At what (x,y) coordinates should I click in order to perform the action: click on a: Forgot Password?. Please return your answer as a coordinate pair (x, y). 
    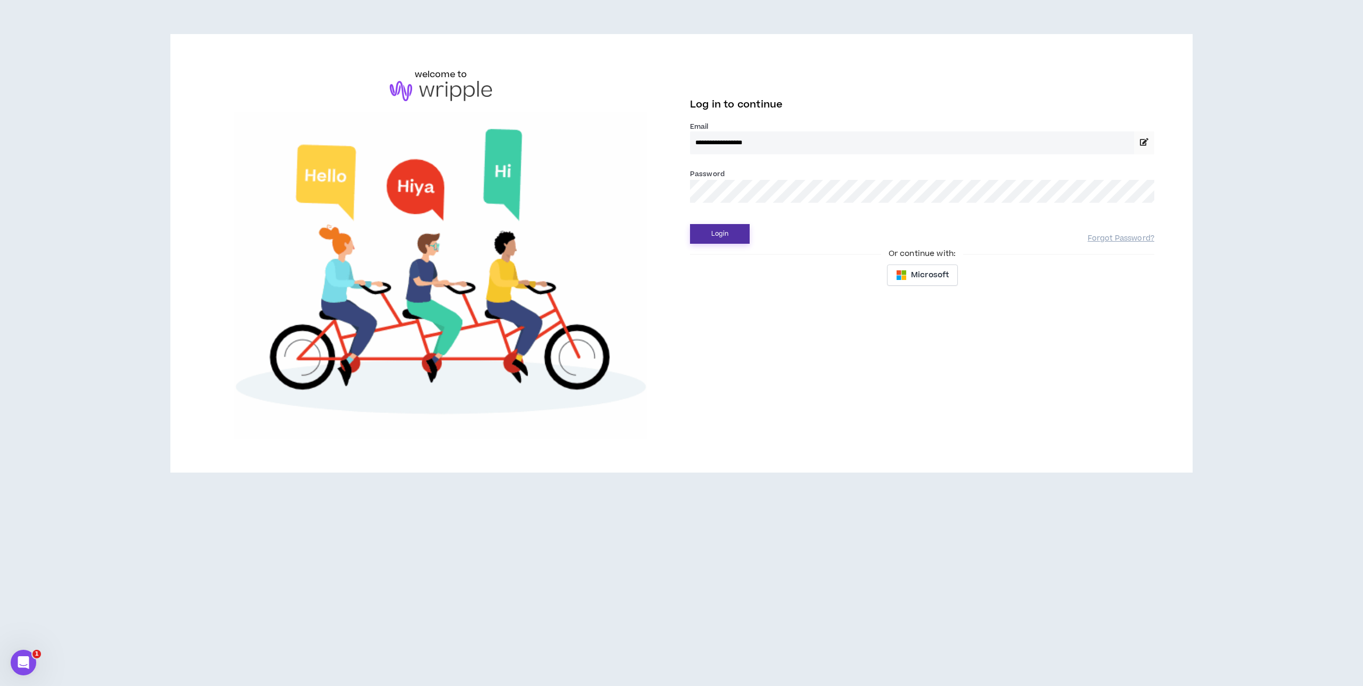
    Looking at the image, I should click on (1121, 239).